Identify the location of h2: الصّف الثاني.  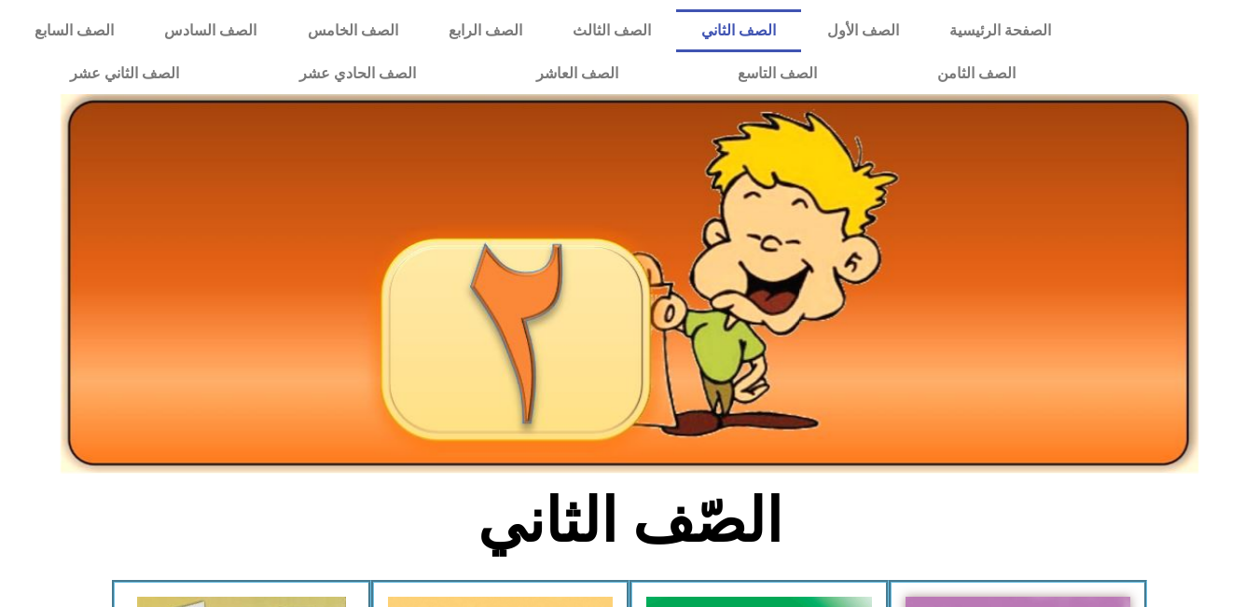
(629, 521).